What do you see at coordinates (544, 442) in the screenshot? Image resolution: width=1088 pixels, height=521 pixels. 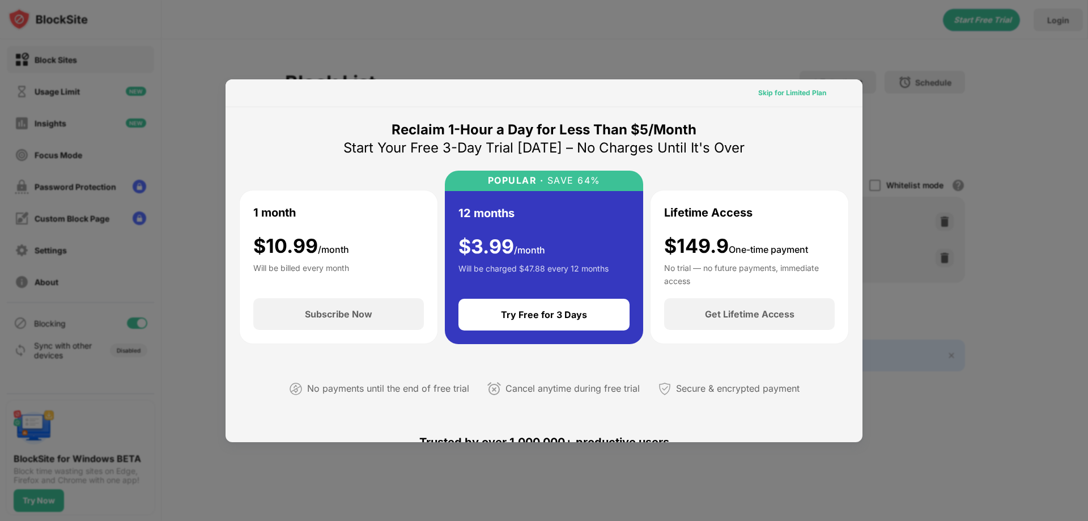 I see `div: Trusted by over 1,000,000+ productive users` at bounding box center [544, 442].